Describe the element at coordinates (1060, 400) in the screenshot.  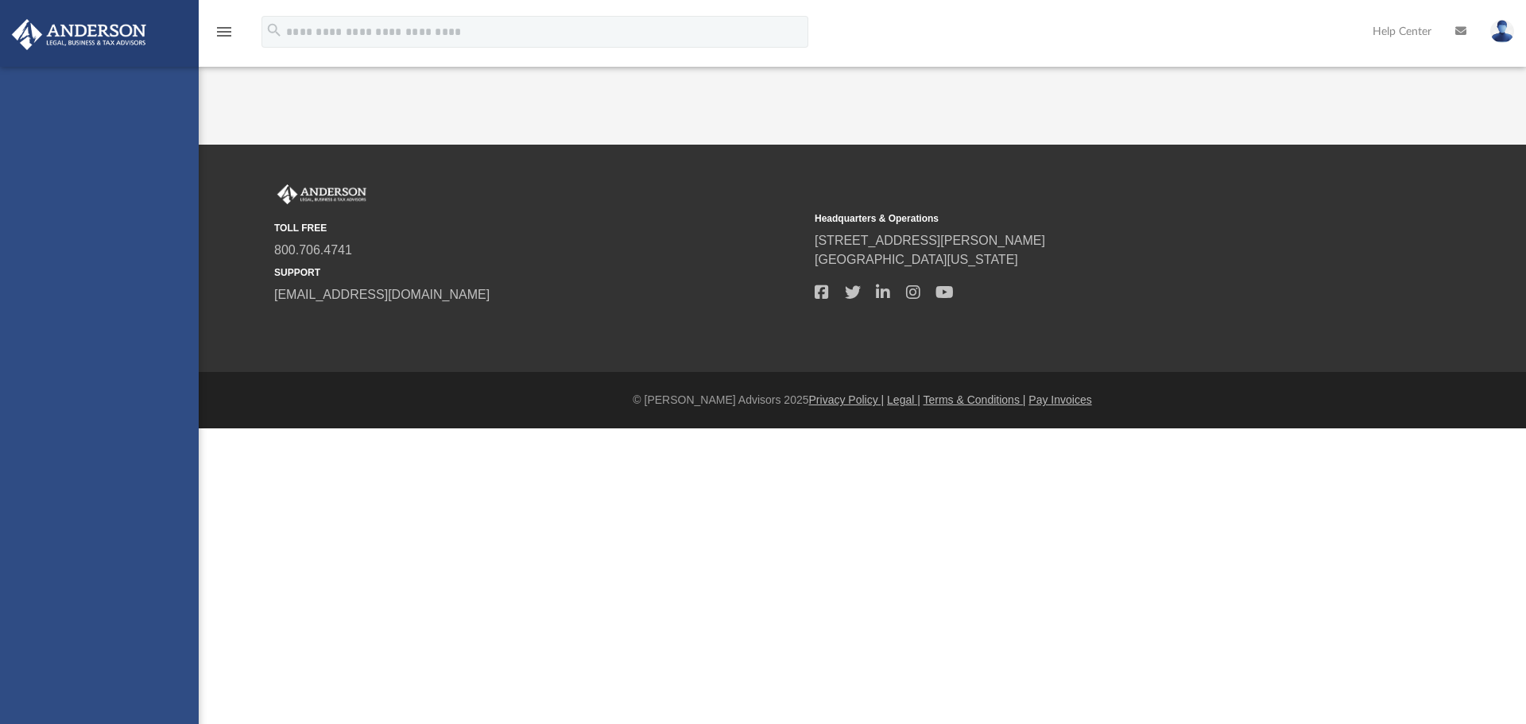
I see `a: Pay Invoices` at that location.